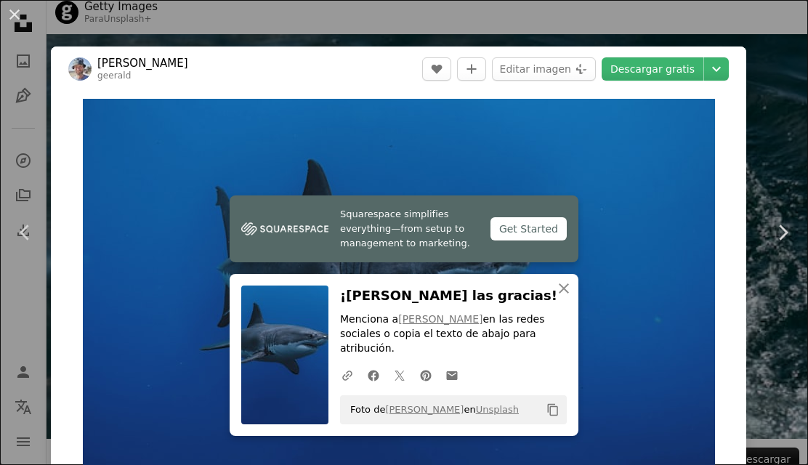 This screenshot has width=808, height=465. I want to click on a: Comparte en Facebook, so click(373, 375).